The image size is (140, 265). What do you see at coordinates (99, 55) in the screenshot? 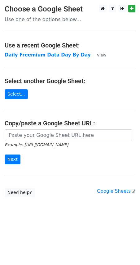
I see `a: View` at bounding box center [99, 55].